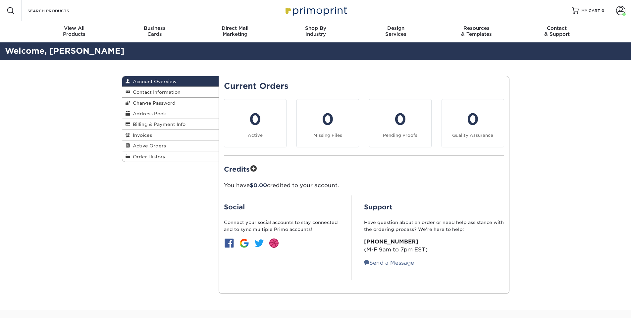 The image size is (631, 318). Describe the element at coordinates (153, 82) in the screenshot. I see `span: Account Overview` at that location.